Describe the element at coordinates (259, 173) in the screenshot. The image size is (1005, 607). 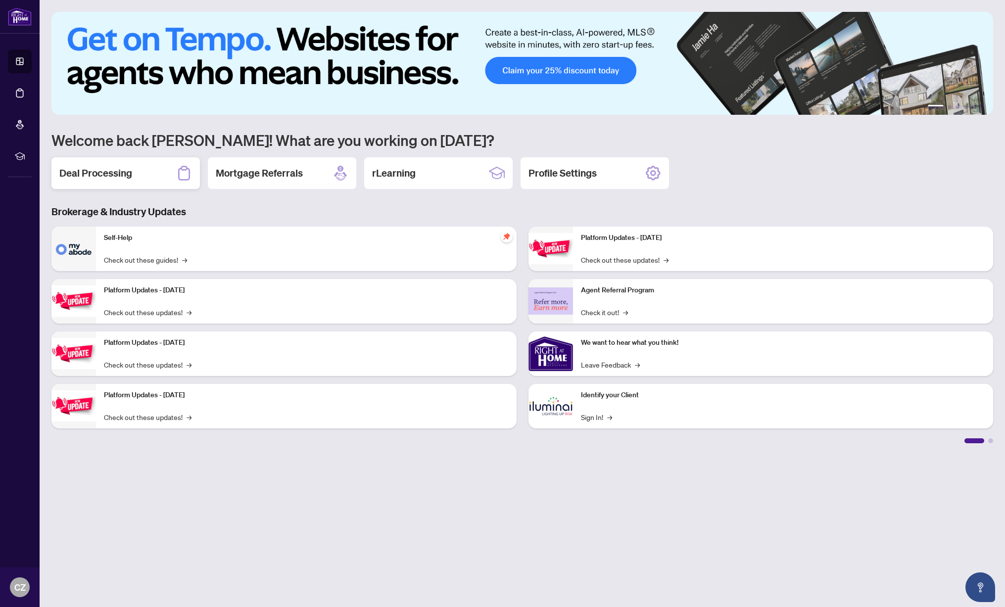
I see `h2: Mortgage Referrals` at that location.